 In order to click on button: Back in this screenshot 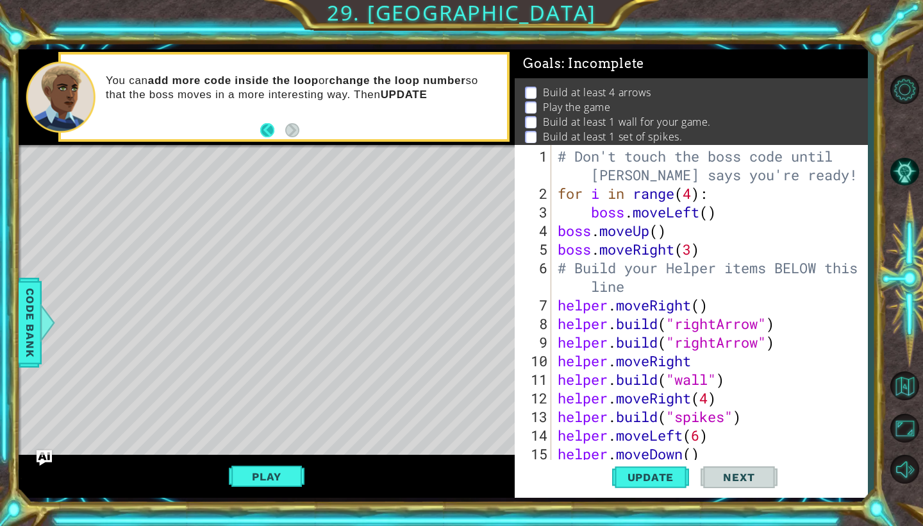, I will do `click(272, 130)`.